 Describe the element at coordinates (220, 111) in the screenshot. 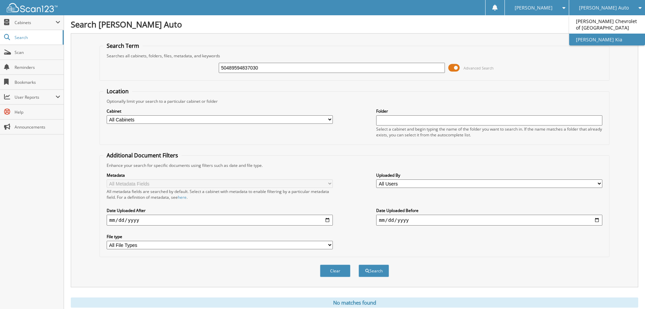

I see `label: Cabinet` at that location.